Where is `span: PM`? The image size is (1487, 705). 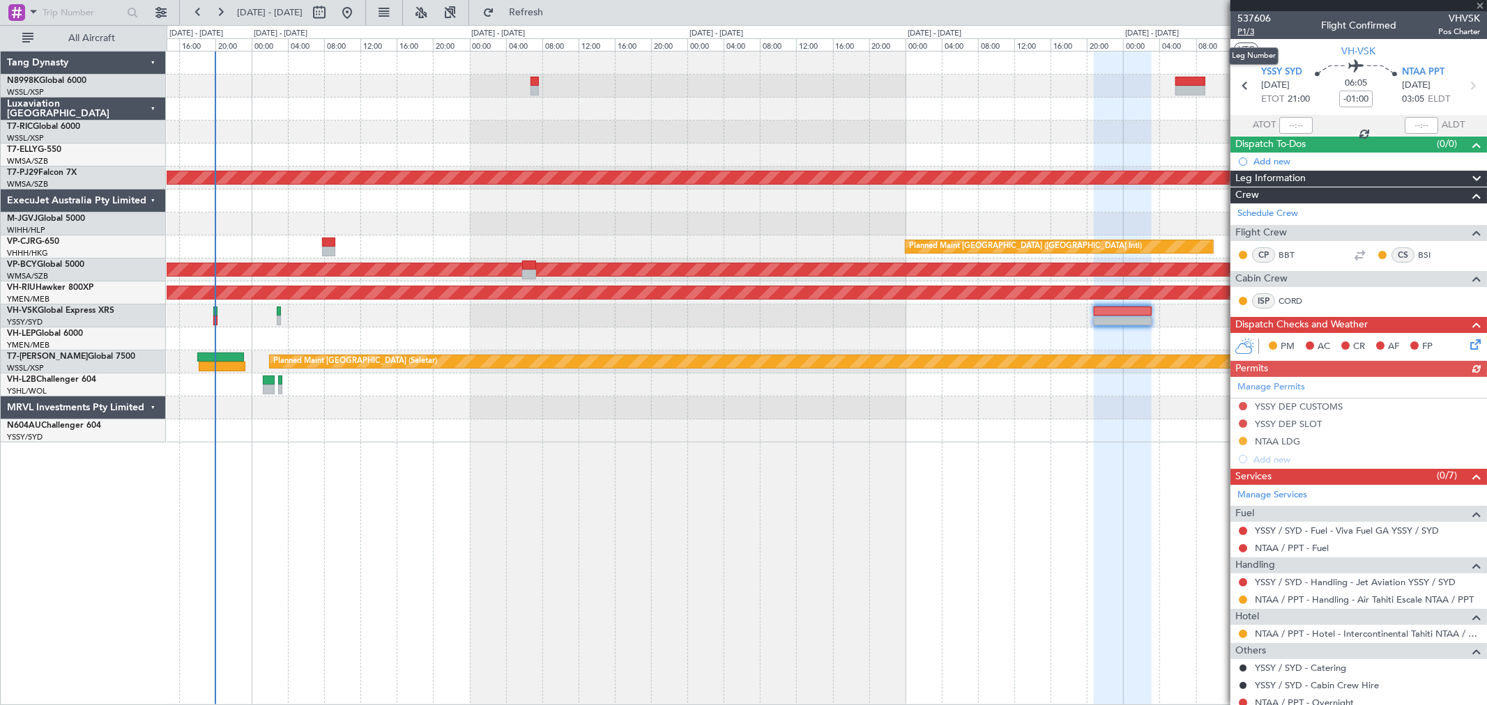 span: PM is located at coordinates (1287, 347).